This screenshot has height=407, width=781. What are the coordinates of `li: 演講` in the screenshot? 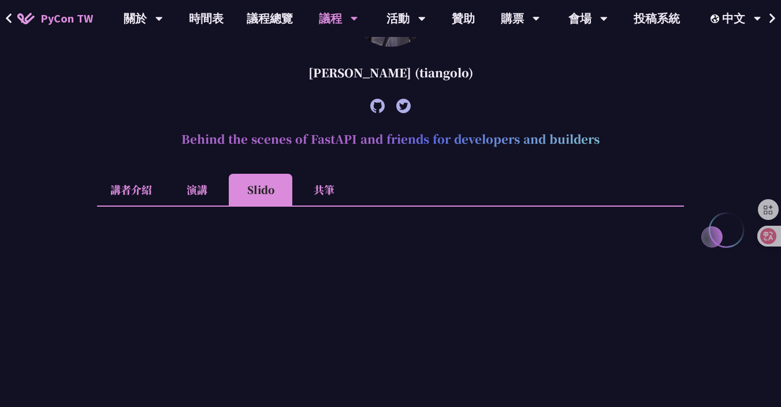 It's located at (197, 190).